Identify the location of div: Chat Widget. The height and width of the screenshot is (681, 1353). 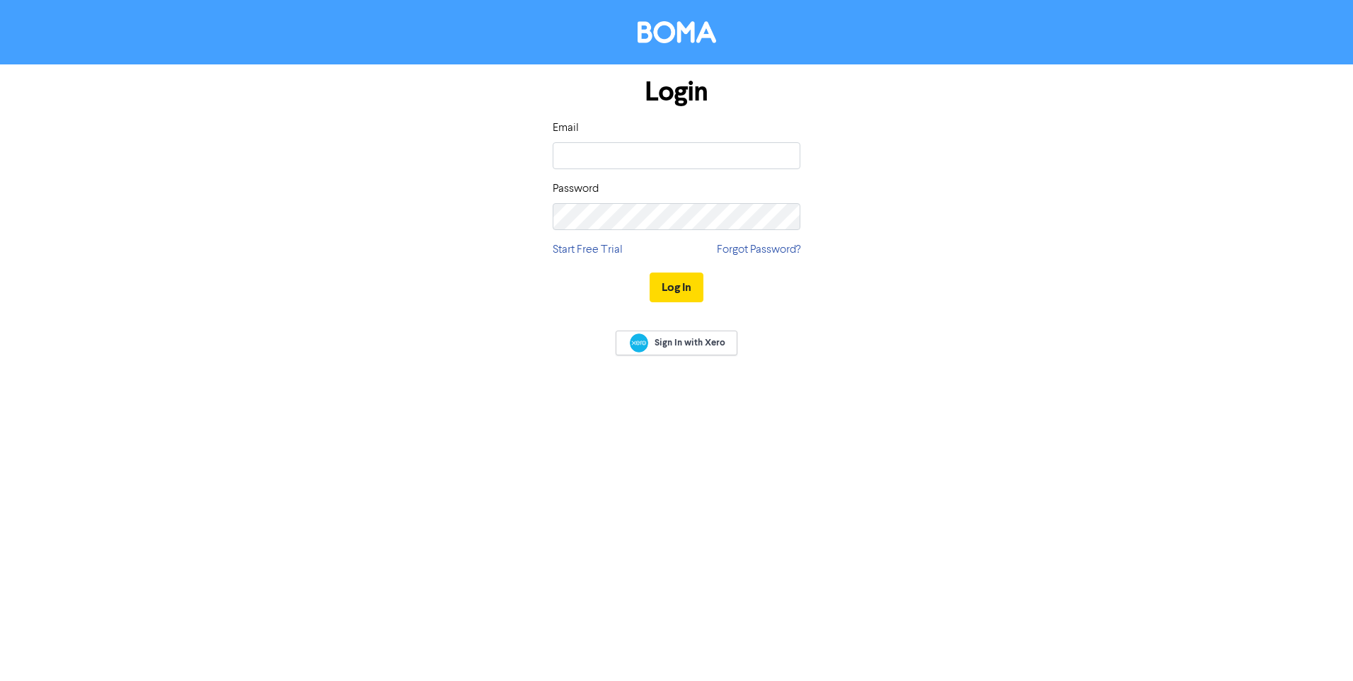
(1318, 647).